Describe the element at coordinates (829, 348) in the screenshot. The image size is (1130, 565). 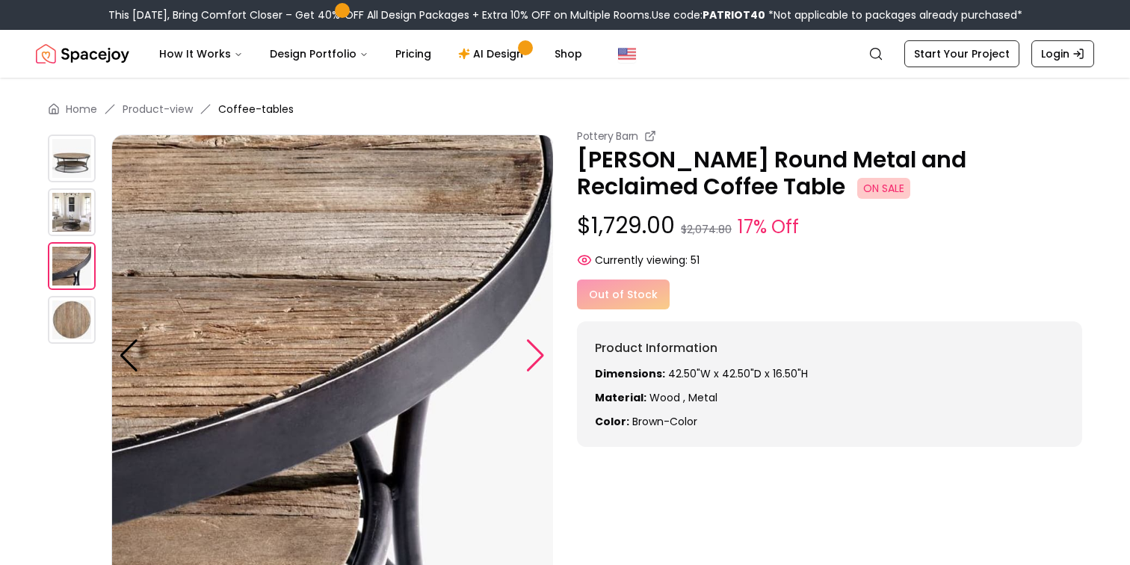
I see `h6: Product Information` at that location.